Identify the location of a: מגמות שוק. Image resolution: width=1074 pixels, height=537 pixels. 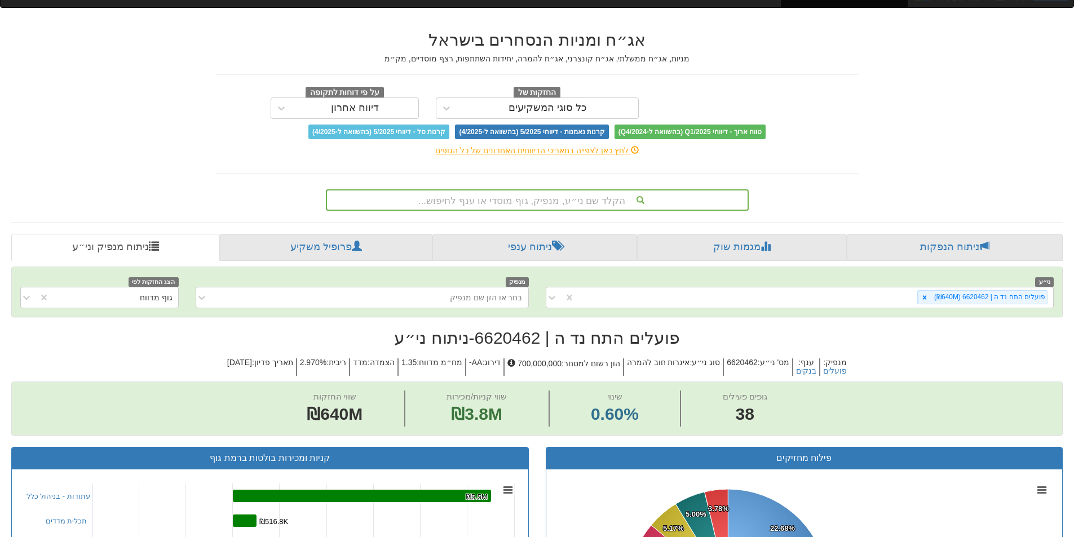
(741, 247).